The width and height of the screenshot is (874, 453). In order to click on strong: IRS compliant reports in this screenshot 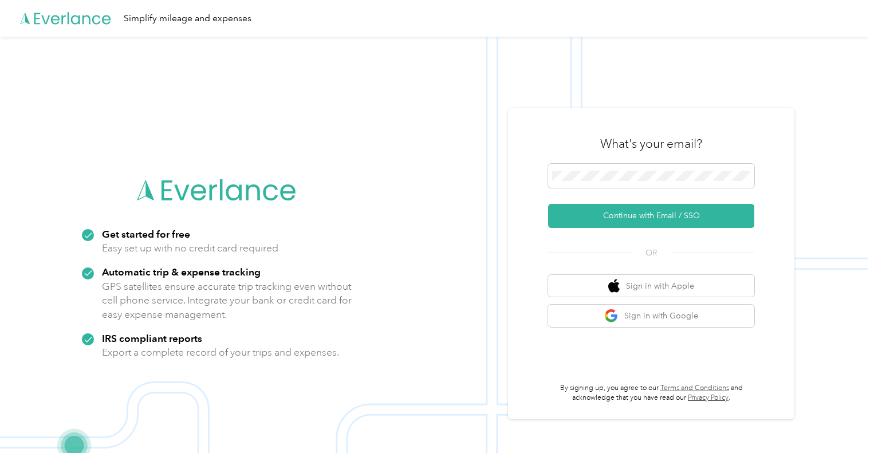, I will do `click(152, 338)`.